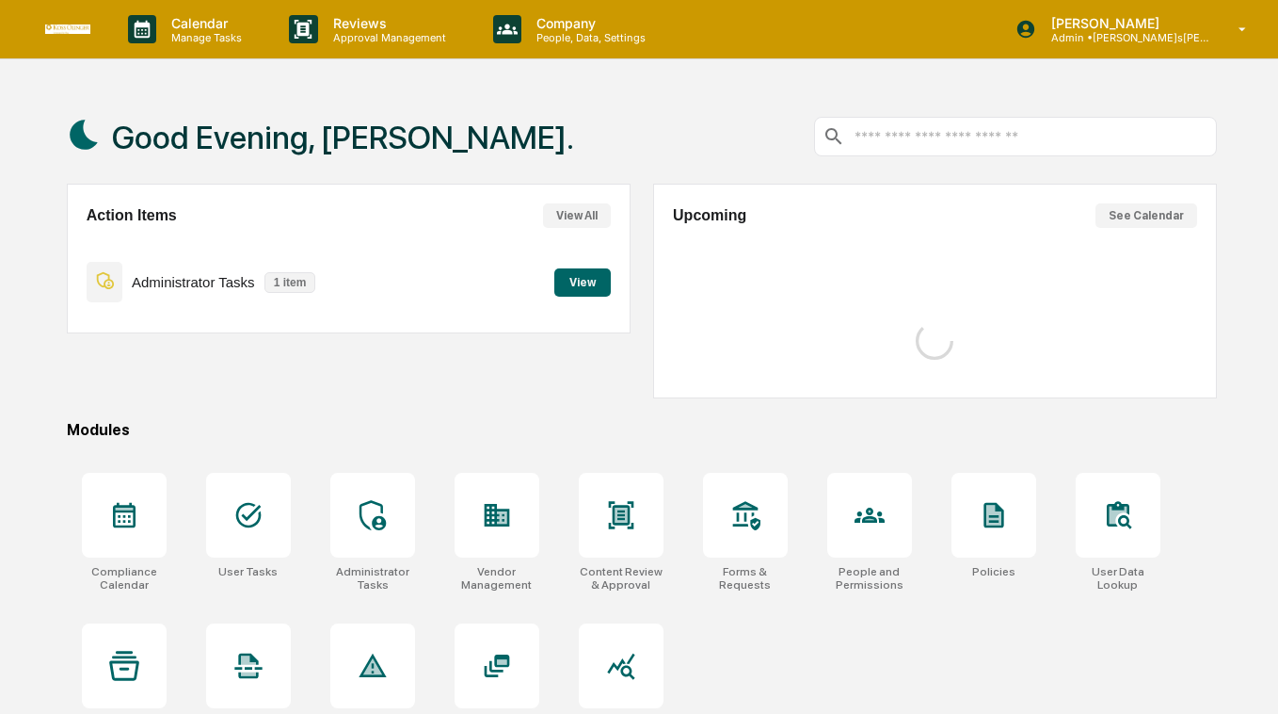  What do you see at coordinates (583, 282) in the screenshot?
I see `button: View` at bounding box center [583, 282].